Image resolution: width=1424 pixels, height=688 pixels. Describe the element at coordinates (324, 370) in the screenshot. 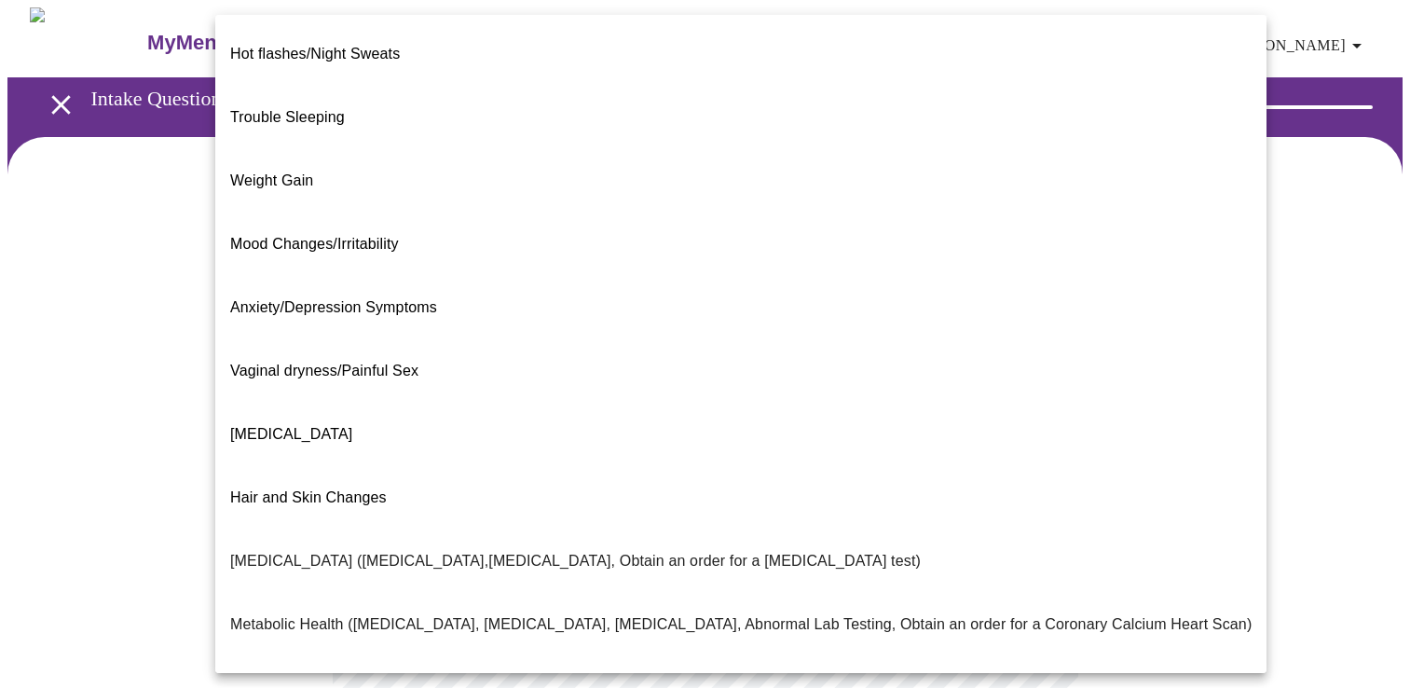

I see `span: Vaginal dryness/Painful Sex` at that location.